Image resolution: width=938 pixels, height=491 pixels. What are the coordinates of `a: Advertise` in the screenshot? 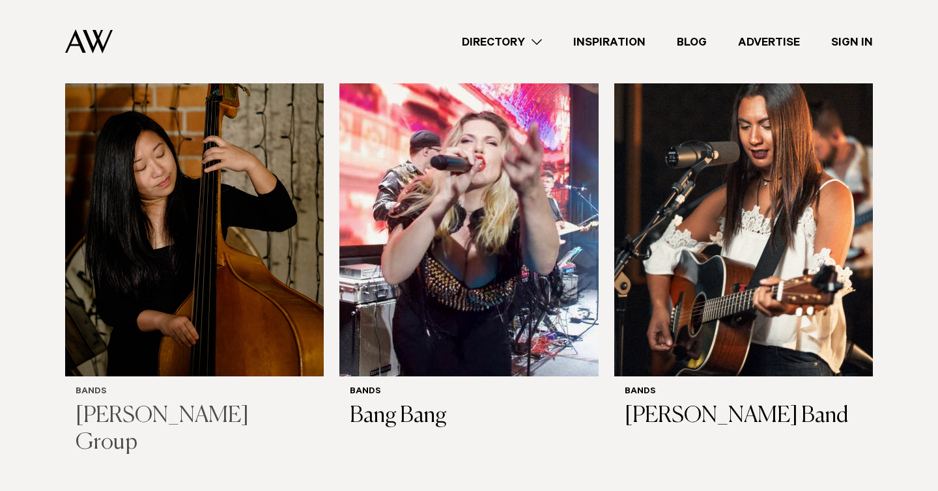 It's located at (769, 42).